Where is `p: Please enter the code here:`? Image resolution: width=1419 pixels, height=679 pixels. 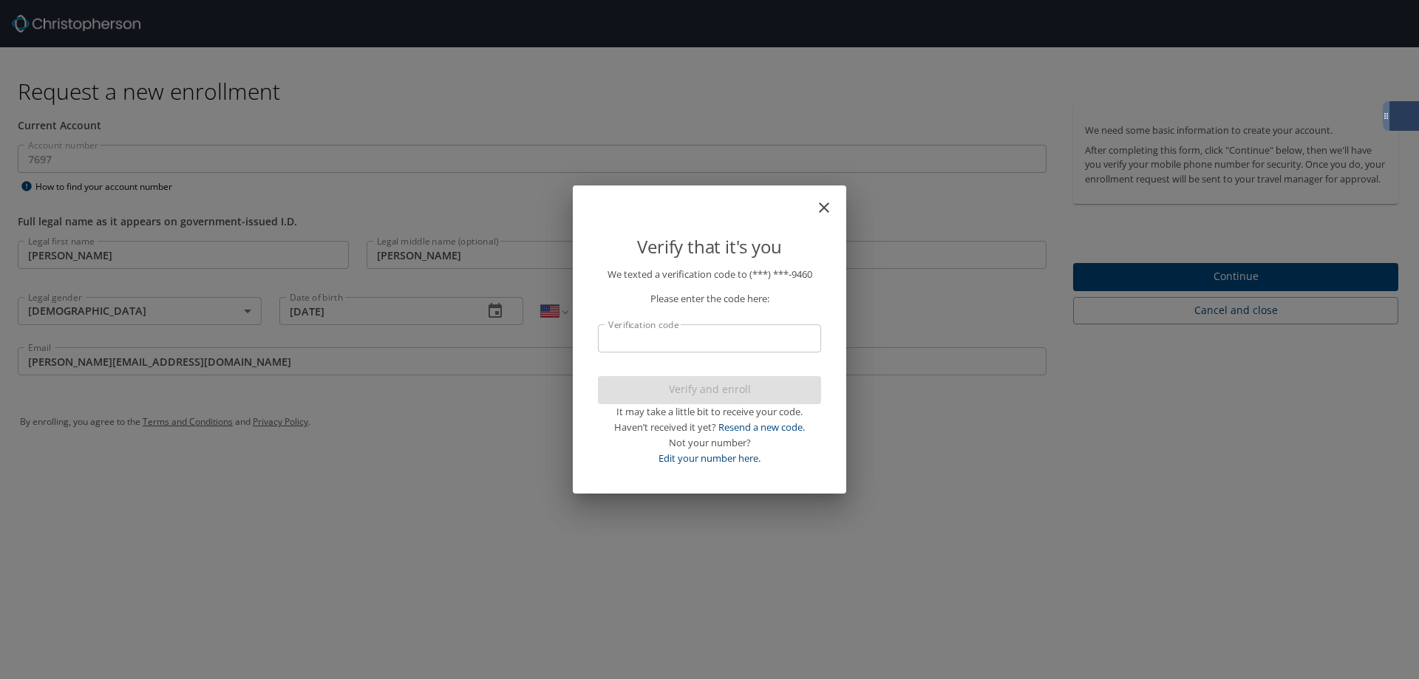 p: Please enter the code here: is located at coordinates (709, 299).